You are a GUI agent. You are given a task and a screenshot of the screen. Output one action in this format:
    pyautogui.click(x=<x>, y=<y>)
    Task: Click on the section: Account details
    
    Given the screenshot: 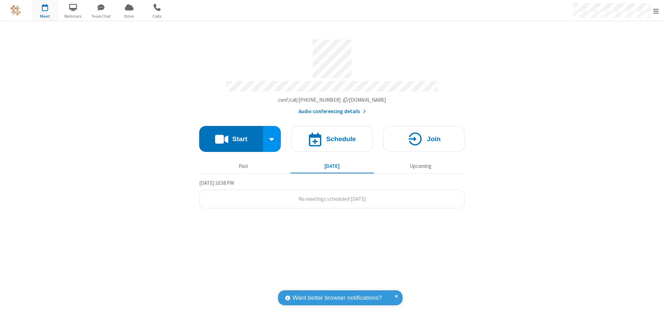 What is the action you would take?
    pyautogui.click(x=332, y=75)
    